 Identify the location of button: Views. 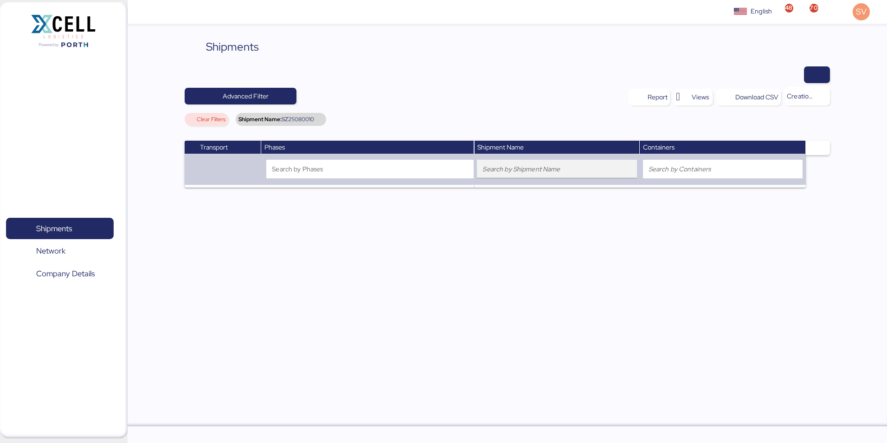
(693, 97).